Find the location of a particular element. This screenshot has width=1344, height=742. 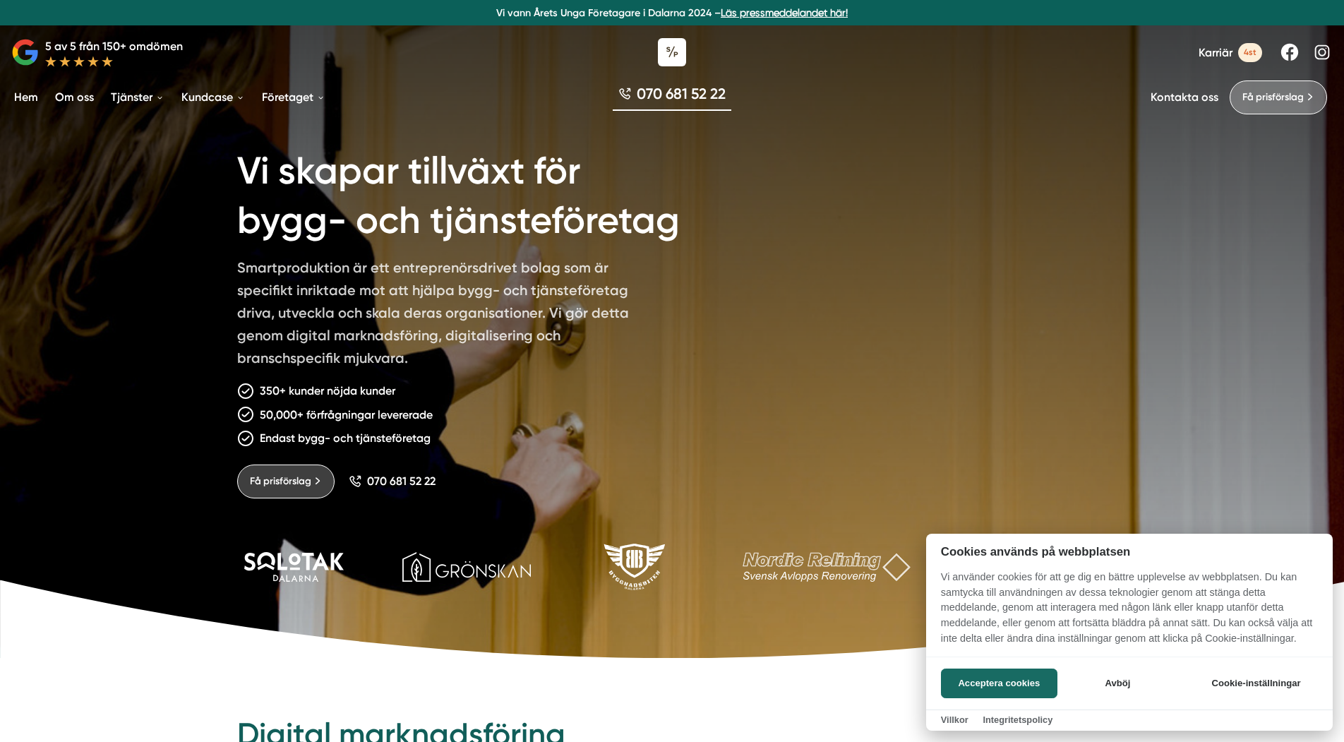

a: Villkor is located at coordinates (954, 719).